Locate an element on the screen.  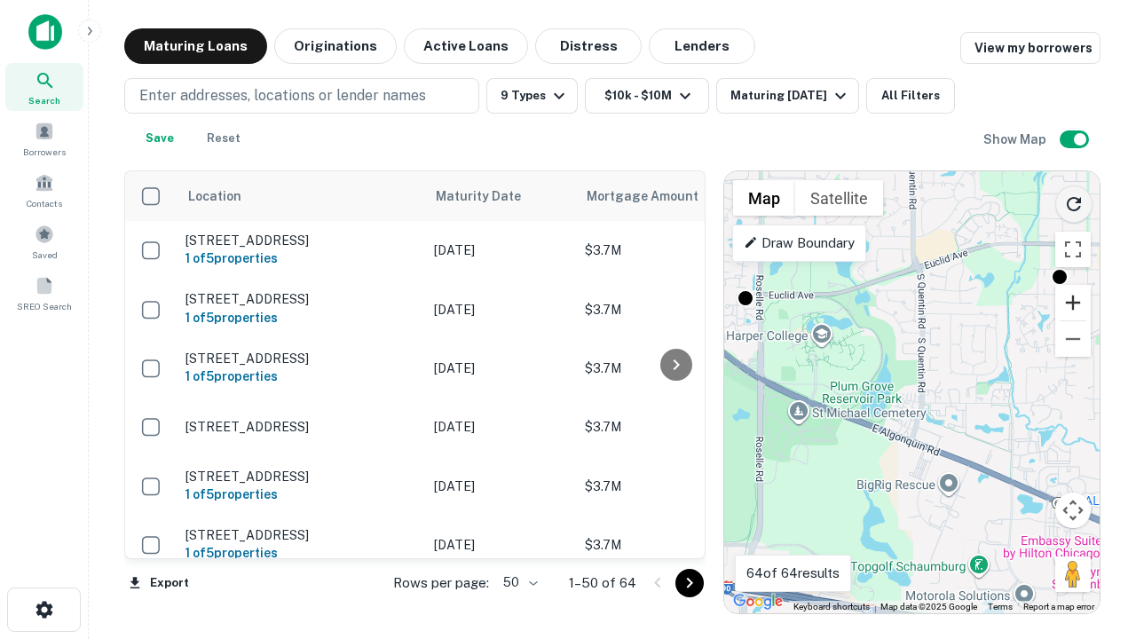
span: Maturity Date is located at coordinates (490, 196).